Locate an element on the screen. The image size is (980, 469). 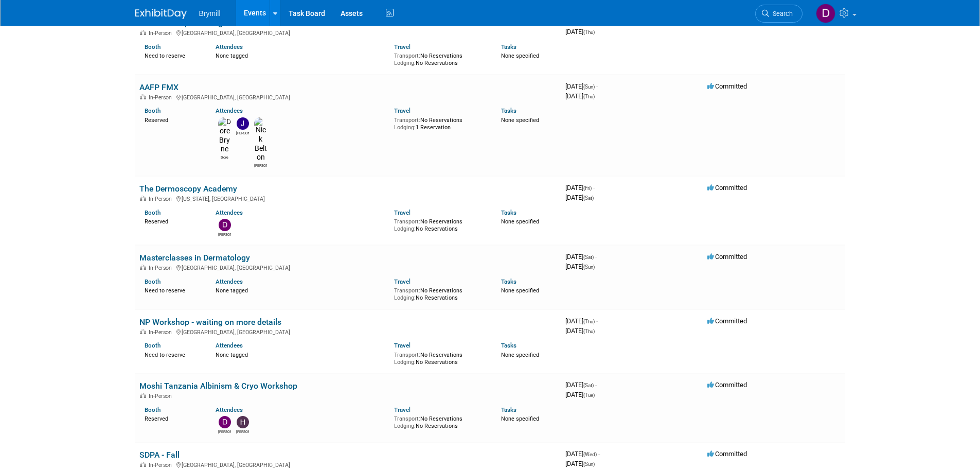
div: No Reservations 1 Reservation is located at coordinates (440, 122).